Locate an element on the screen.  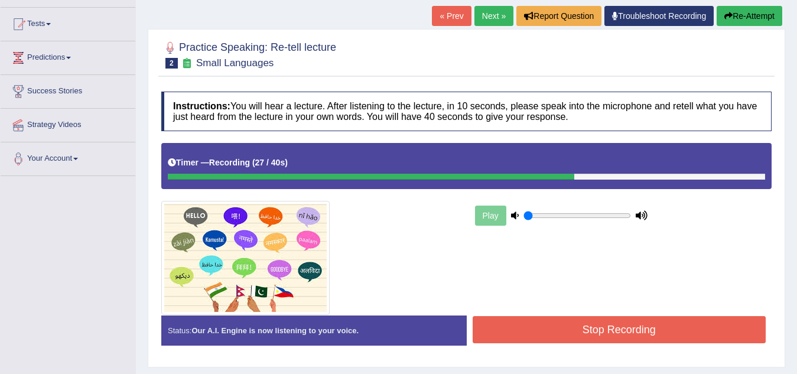
span: 2 is located at coordinates (171, 63).